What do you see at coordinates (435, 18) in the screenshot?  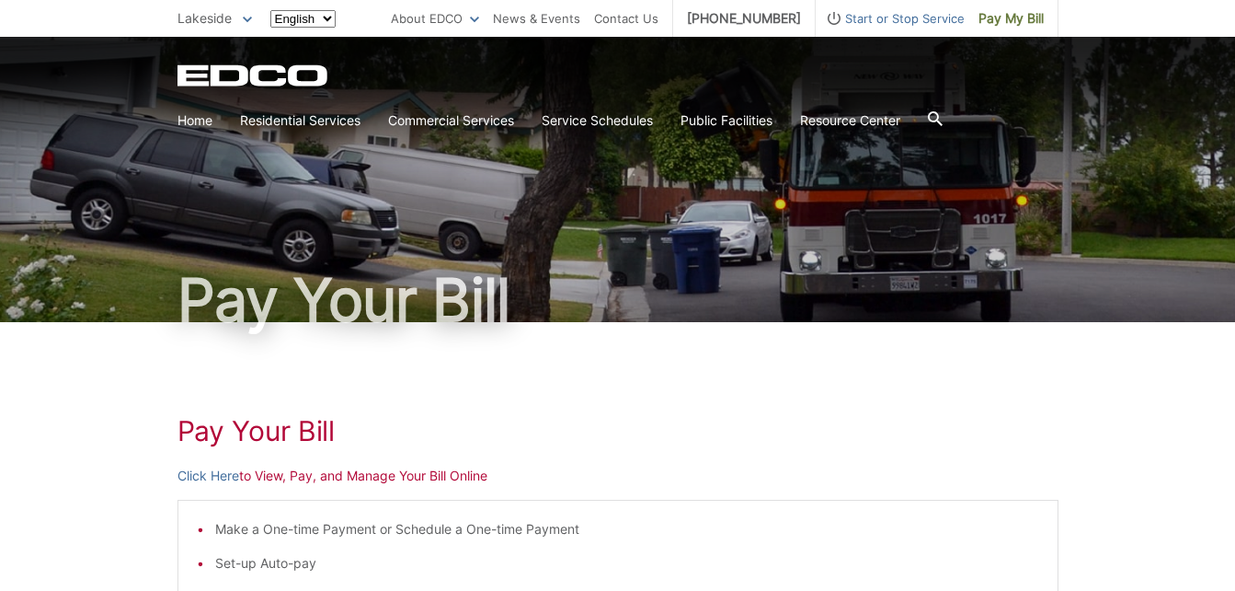 I see `a: About EDCO` at bounding box center [435, 18].